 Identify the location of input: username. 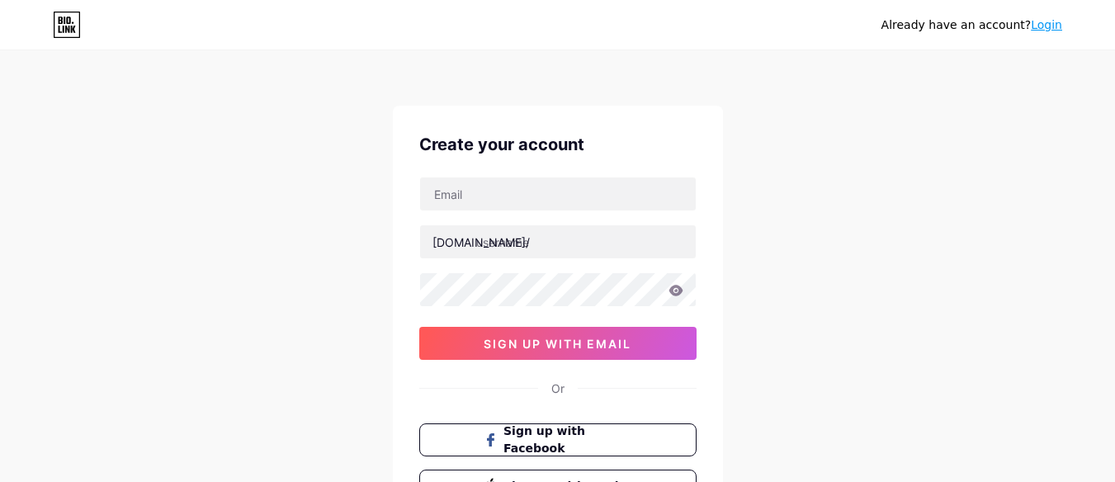
(558, 242).